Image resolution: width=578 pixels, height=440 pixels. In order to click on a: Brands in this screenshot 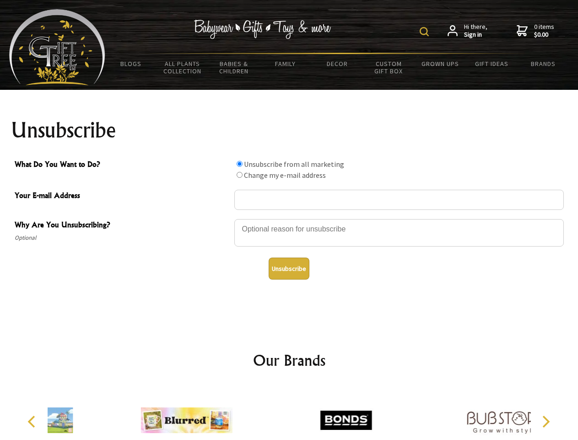, I will do `click(543, 64)`.